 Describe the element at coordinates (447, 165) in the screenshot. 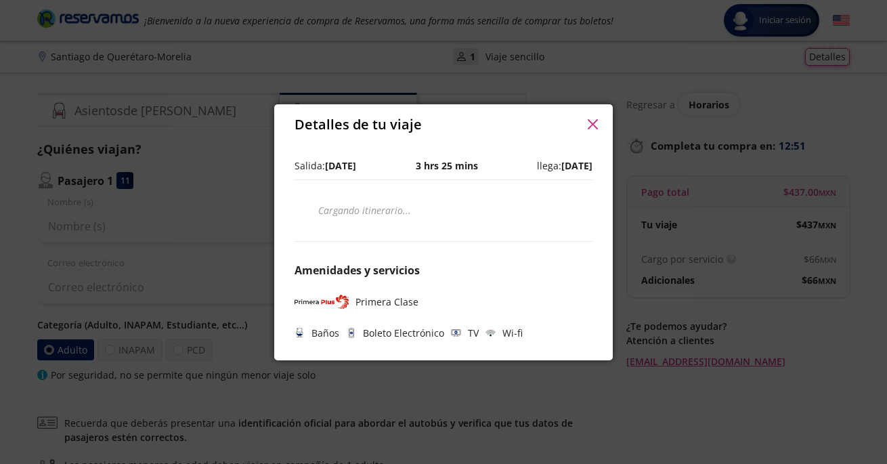

I see `p: 3 hrs 25 mins` at that location.